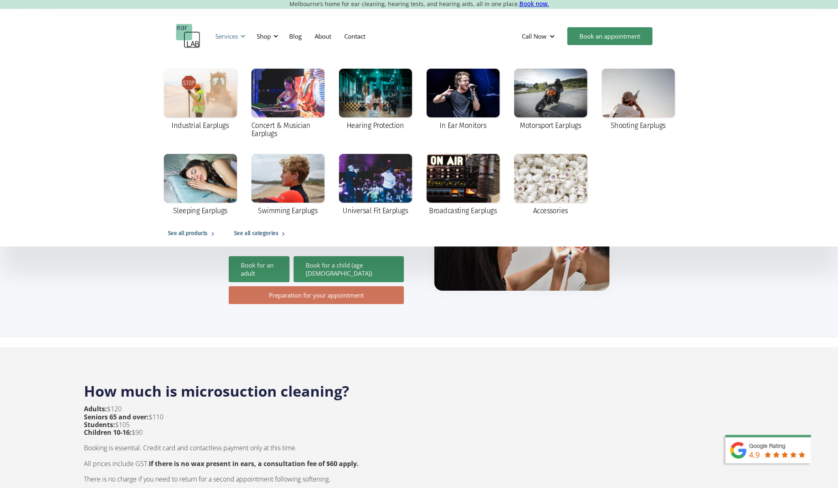 The image size is (838, 488). Describe the element at coordinates (355, 36) in the screenshot. I see `a: Contact` at that location.